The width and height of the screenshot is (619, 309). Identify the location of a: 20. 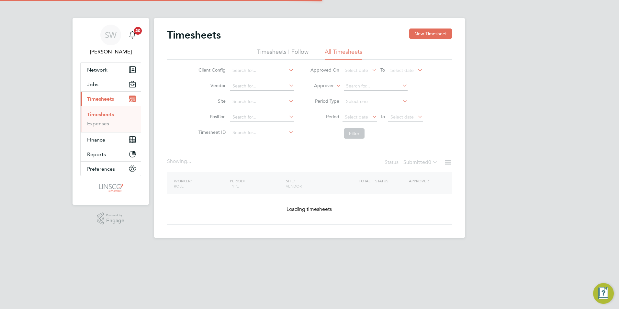
(132, 35).